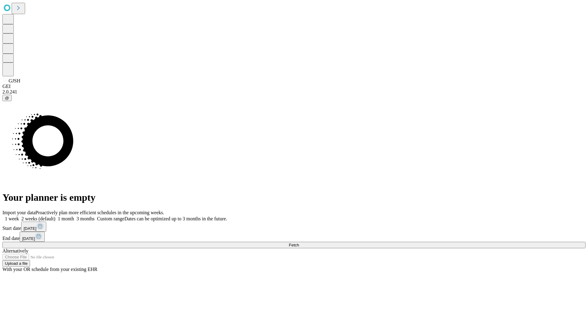  What do you see at coordinates (294, 86) in the screenshot?
I see `div: GEI` at bounding box center [294, 86].